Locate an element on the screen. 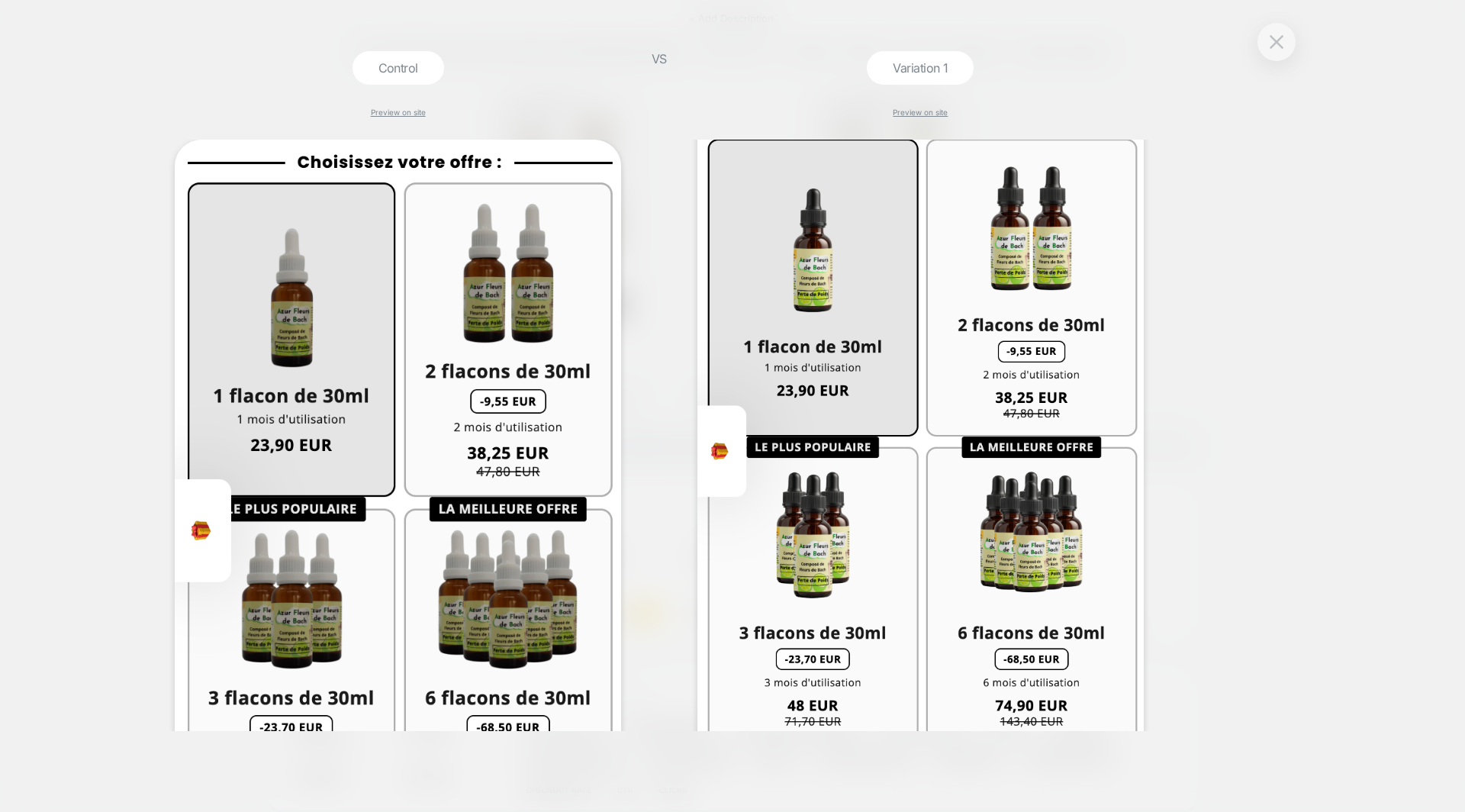  img: close is located at coordinates (1277, 41).